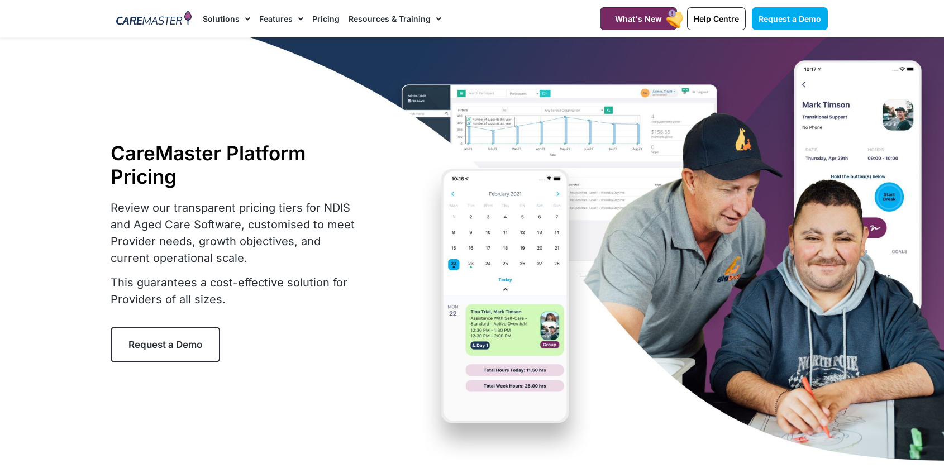  What do you see at coordinates (638, 18) in the screenshot?
I see `span: What's New` at bounding box center [638, 18].